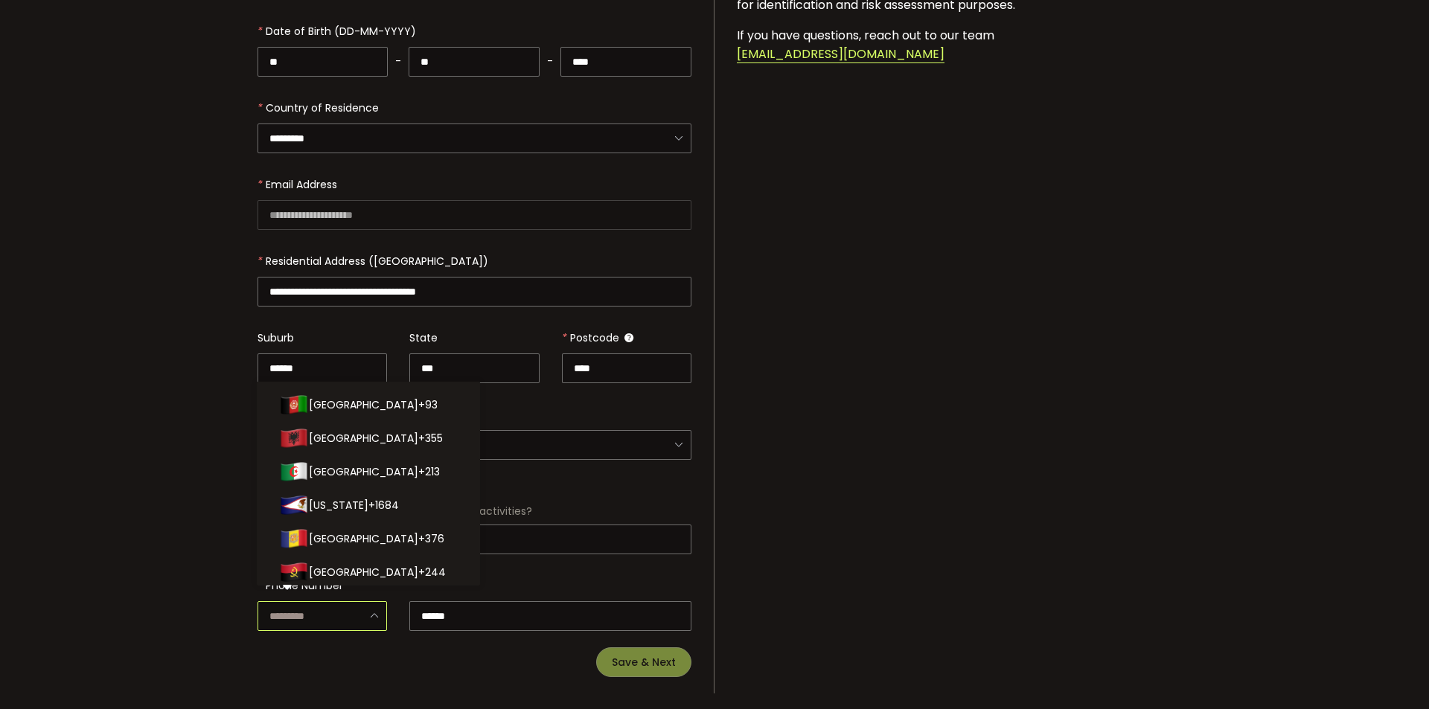 Image resolution: width=1429 pixels, height=709 pixels. What do you see at coordinates (431, 539) in the screenshot?
I see `span: +376` at bounding box center [431, 539].